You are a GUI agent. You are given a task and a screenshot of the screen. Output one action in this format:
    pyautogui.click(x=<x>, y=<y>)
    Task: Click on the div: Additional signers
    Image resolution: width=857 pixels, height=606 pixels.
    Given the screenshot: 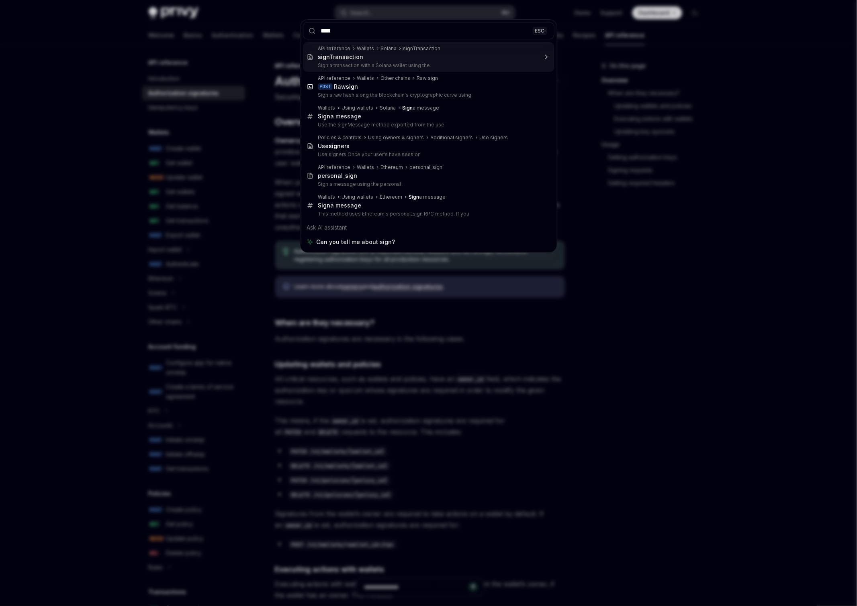 What is the action you would take?
    pyautogui.click(x=452, y=138)
    